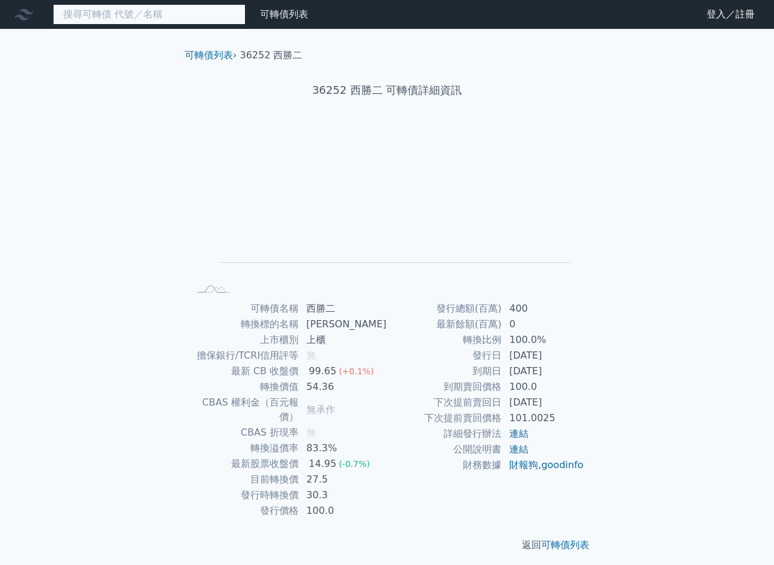  What do you see at coordinates (444, 340) in the screenshot?
I see `td: 轉換比例` at bounding box center [444, 340].